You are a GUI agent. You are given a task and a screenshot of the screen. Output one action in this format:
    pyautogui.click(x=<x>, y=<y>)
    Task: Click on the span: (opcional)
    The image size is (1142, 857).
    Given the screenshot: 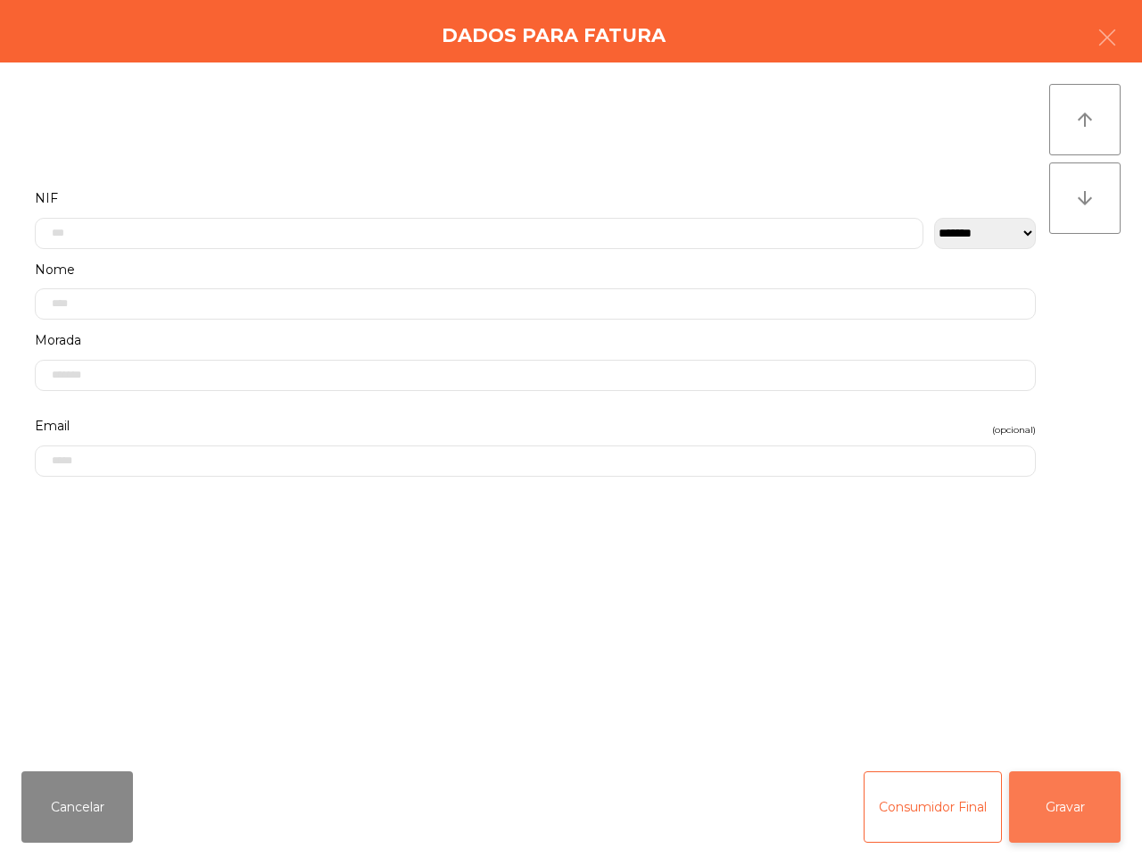 What is the action you would take?
    pyautogui.click(x=1014, y=429)
    